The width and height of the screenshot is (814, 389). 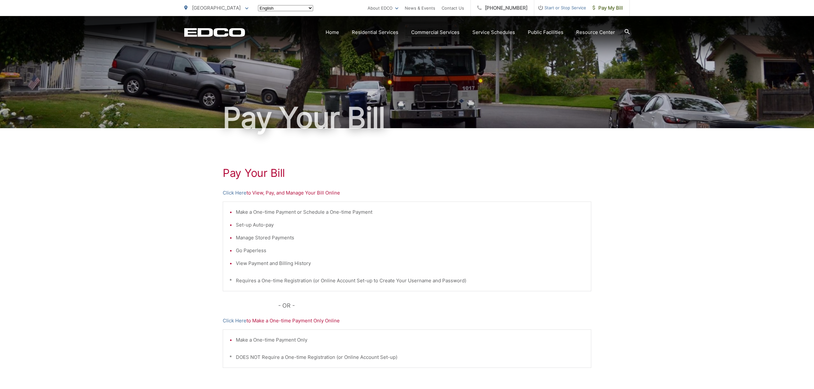 What do you see at coordinates (494, 32) in the screenshot?
I see `a: Service Schedules` at bounding box center [494, 32].